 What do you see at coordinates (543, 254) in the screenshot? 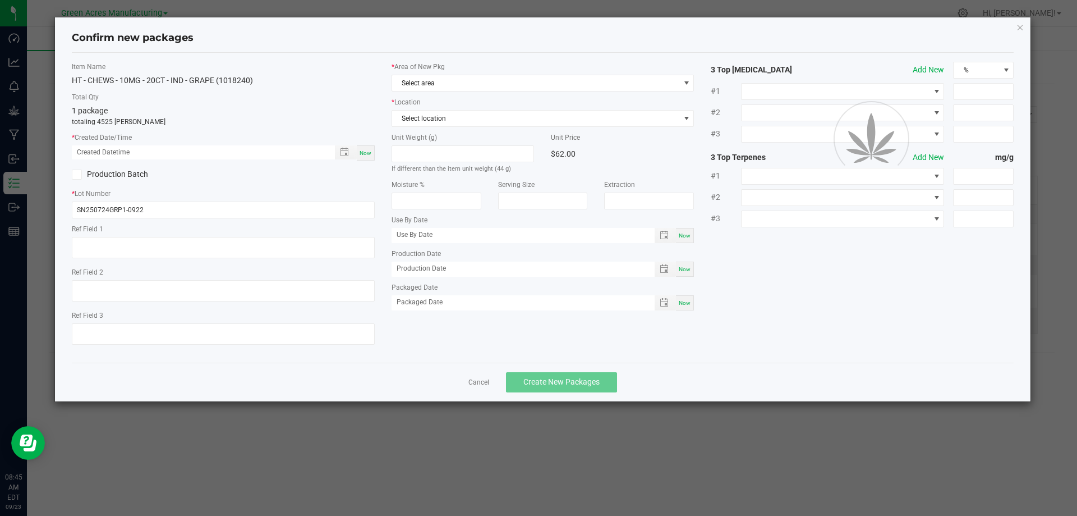
I see `label: Production Date` at bounding box center [543, 254].